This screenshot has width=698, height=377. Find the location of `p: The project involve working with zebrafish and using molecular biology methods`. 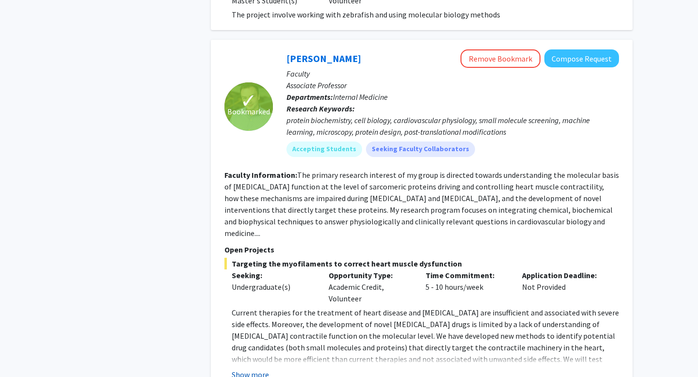

p: The project involve working with zebrafish and using molecular biology methods is located at coordinates (425, 15).